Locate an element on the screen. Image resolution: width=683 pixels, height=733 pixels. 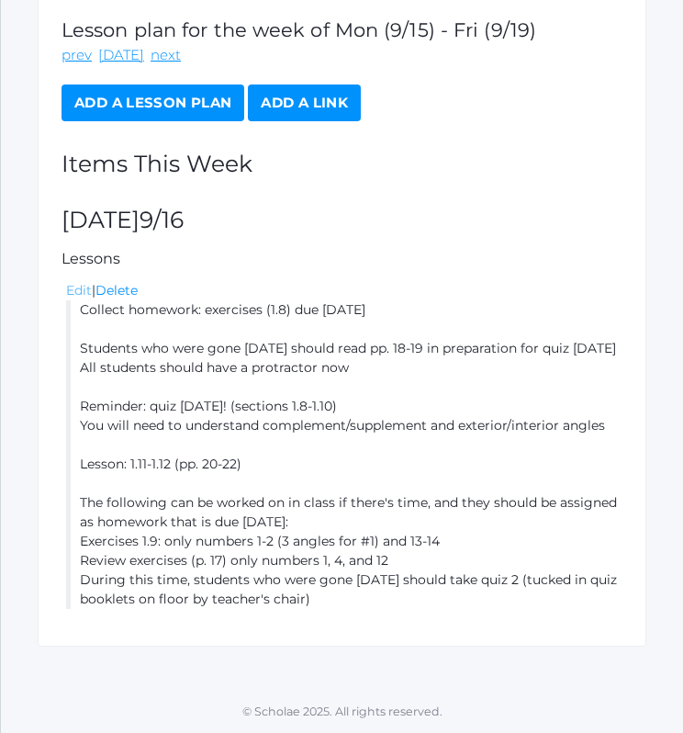
span: 9/16 is located at coordinates (162, 220).